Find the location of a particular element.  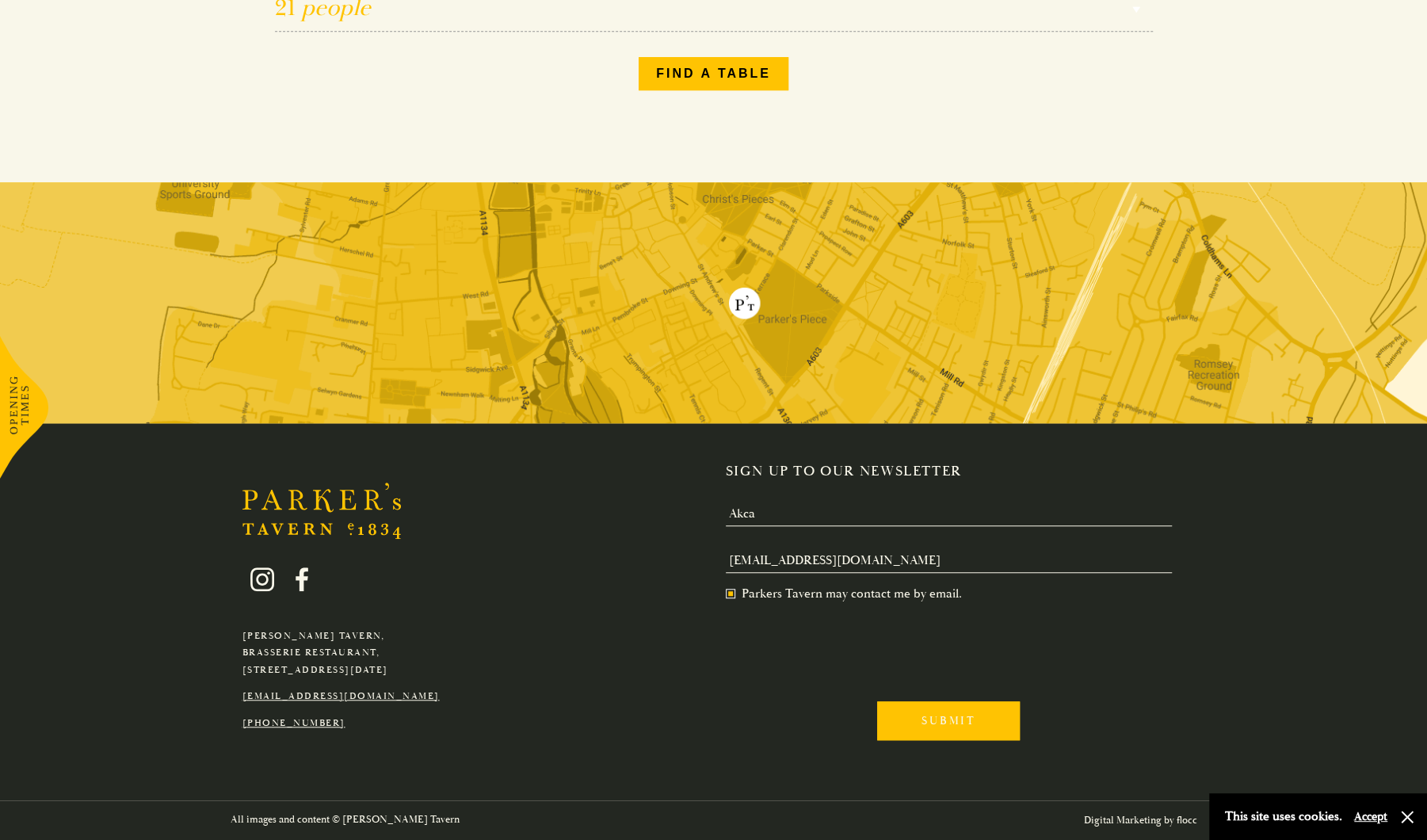

input: Submit is located at coordinates (949, 720).